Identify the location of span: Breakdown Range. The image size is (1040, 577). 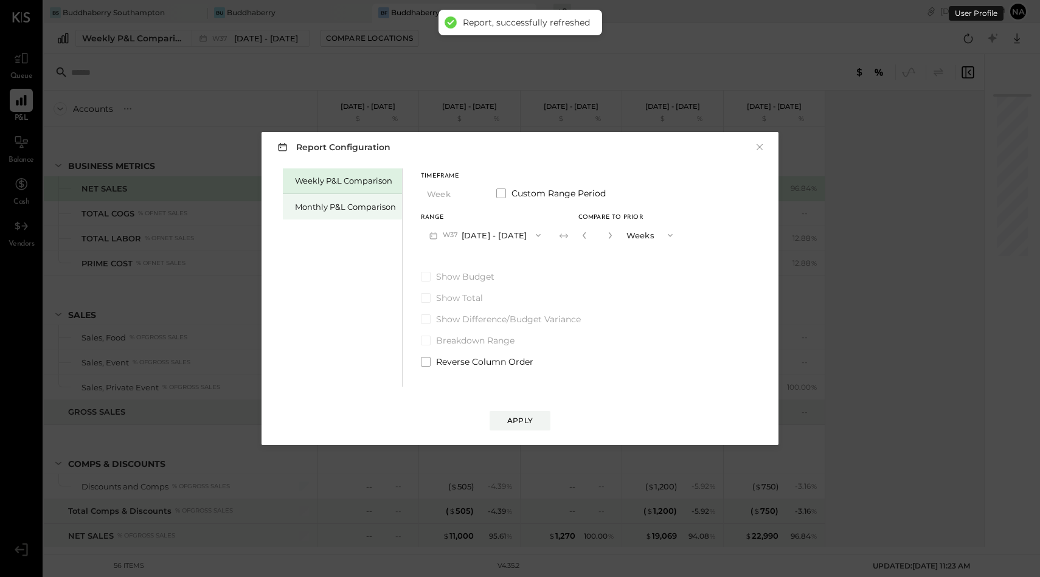
(475, 341).